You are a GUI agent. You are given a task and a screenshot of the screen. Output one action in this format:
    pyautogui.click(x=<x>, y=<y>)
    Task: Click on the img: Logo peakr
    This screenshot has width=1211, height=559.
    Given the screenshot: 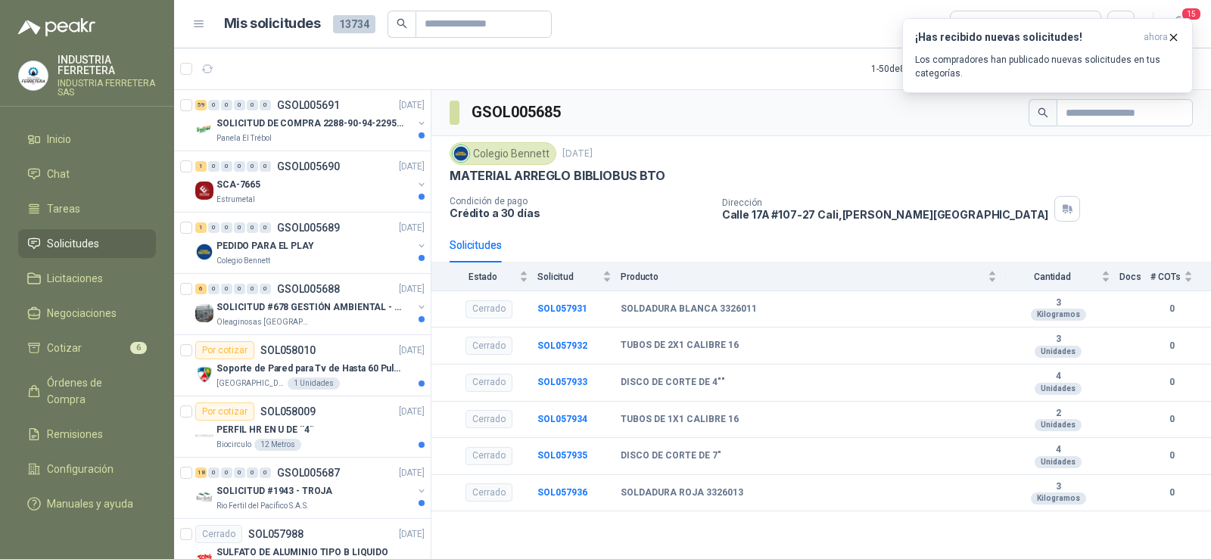 What is the action you would take?
    pyautogui.click(x=57, y=27)
    